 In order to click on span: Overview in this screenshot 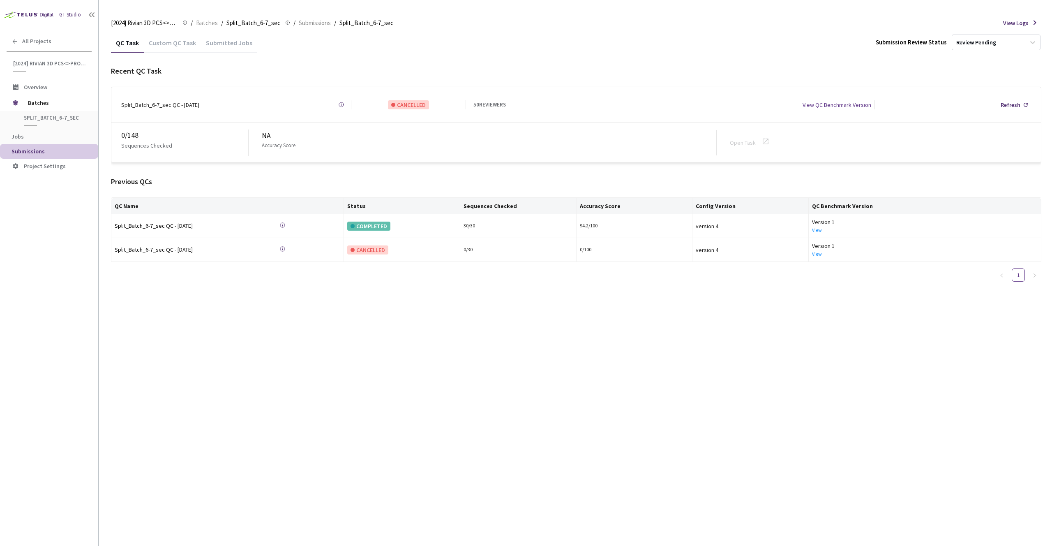, I will do `click(35, 87)`.